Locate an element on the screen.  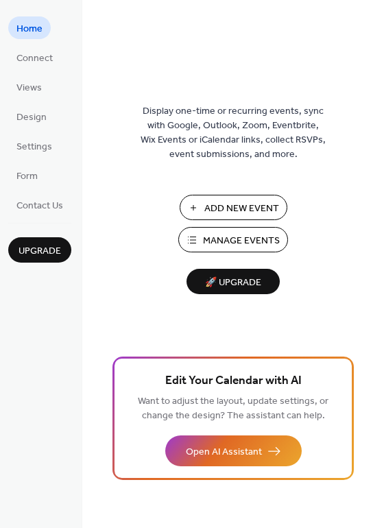
span: Edit Your Calendar with AI is located at coordinates (233, 381).